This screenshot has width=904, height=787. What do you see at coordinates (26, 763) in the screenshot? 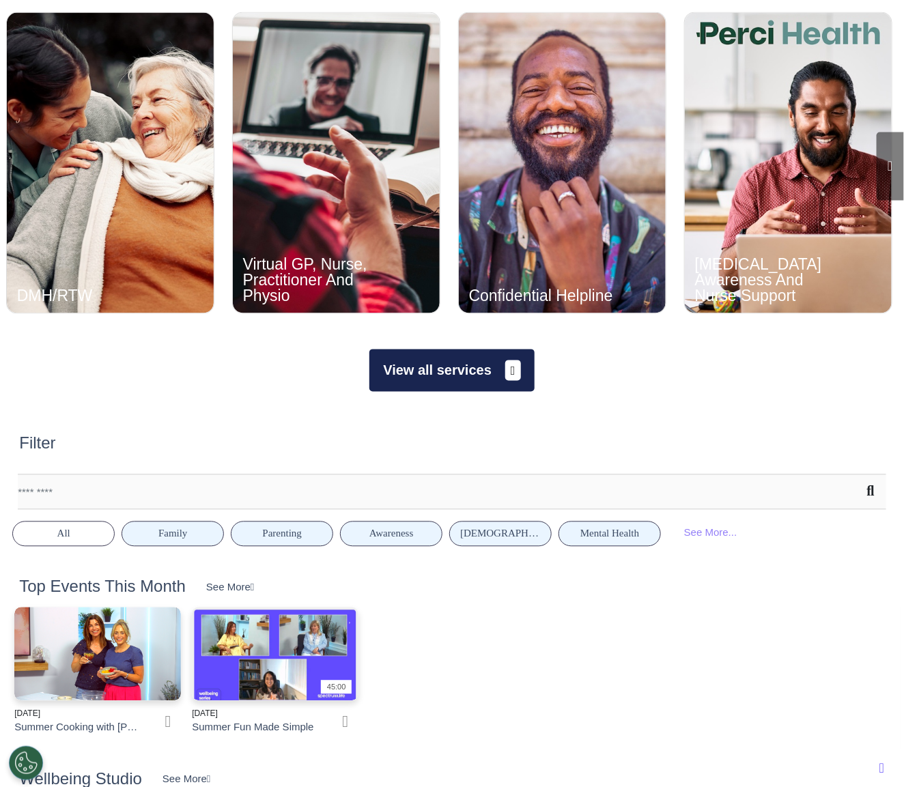
I see `button: Open Preferences` at bounding box center [26, 763].